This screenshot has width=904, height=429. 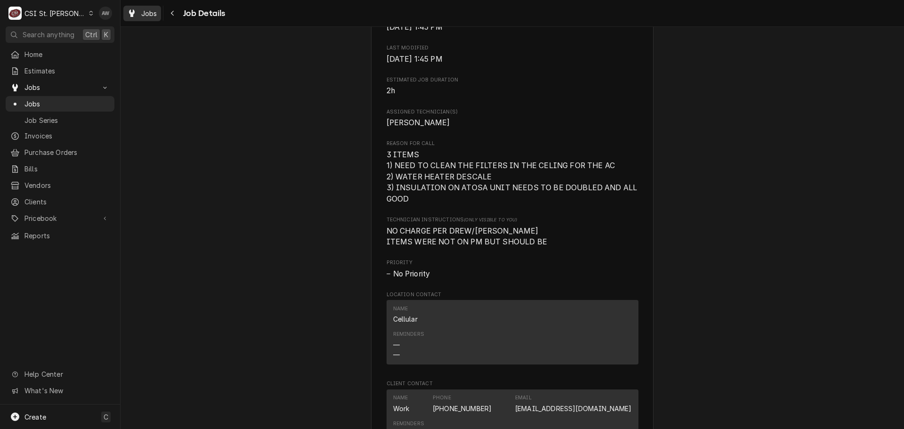 I want to click on span: 3 ITEMS 1) NEED TO CLEAN THE FILTERS IN THE CELING FOR THE AC 2) WATER HEATER DESCALE 3) INSULATI..., so click(x=513, y=177).